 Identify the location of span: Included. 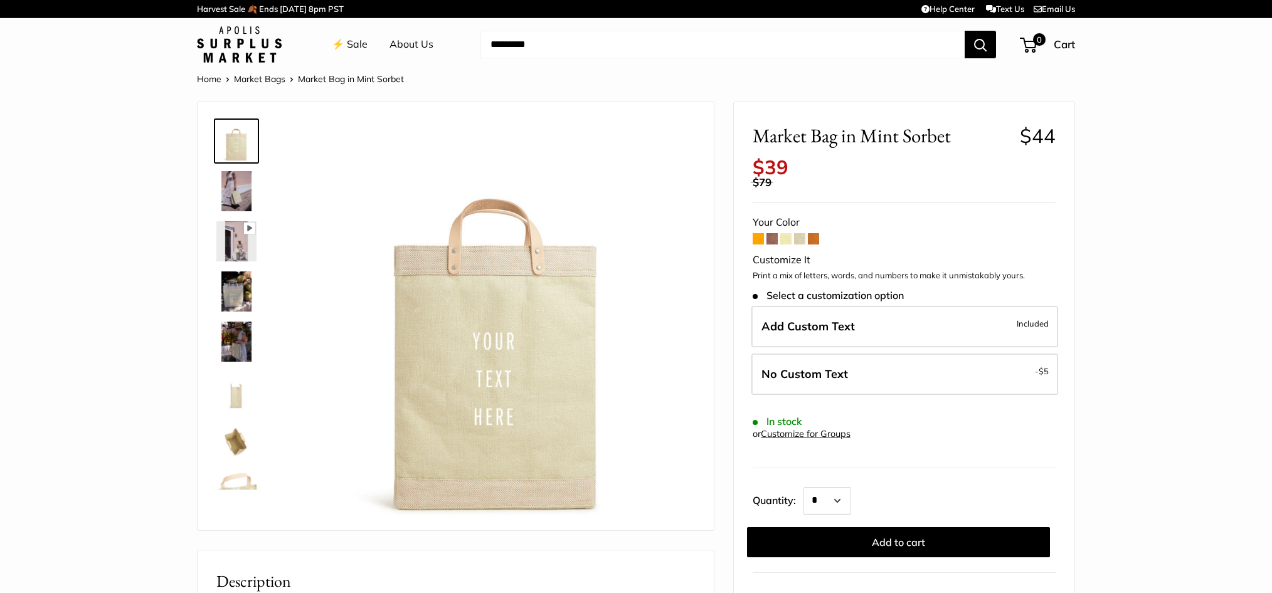
(1032, 324).